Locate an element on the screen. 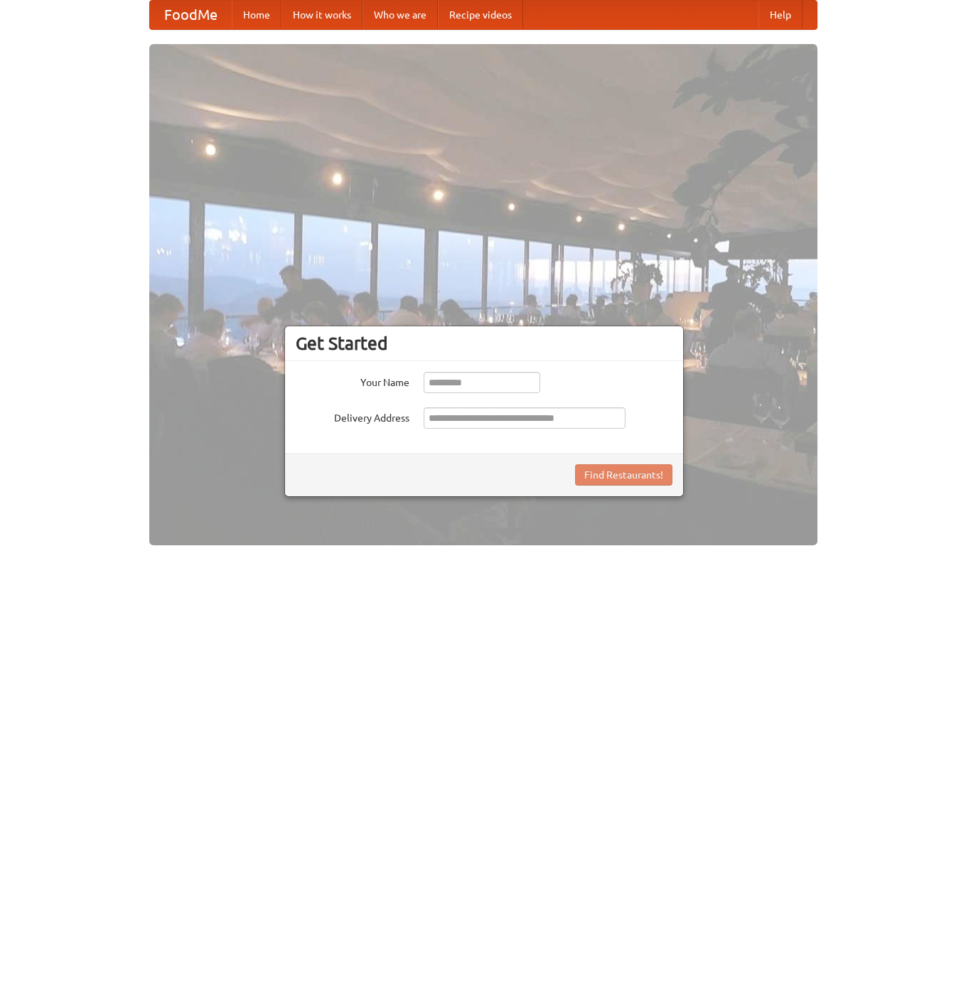  a: Recipe videos is located at coordinates (481, 15).